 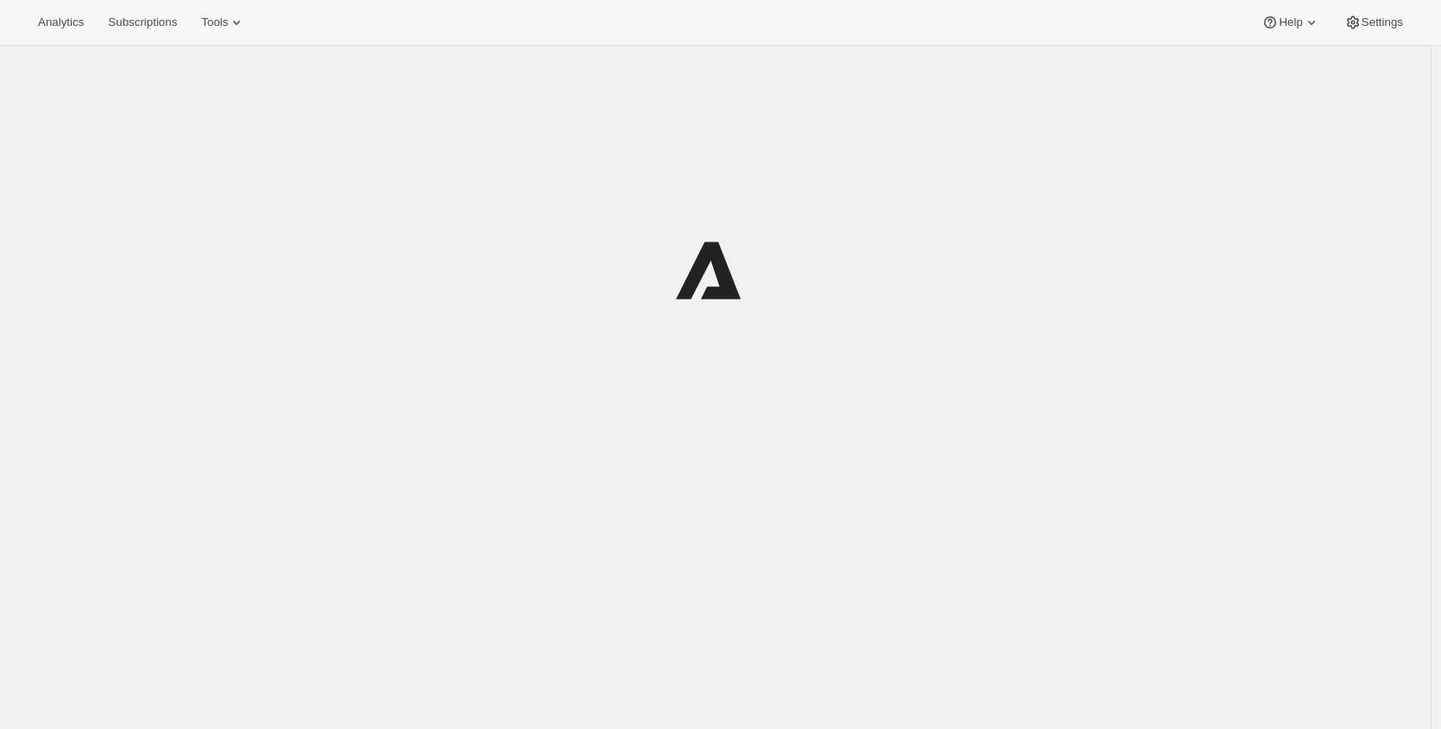 What do you see at coordinates (223, 22) in the screenshot?
I see `button: Tools` at bounding box center [223, 22].